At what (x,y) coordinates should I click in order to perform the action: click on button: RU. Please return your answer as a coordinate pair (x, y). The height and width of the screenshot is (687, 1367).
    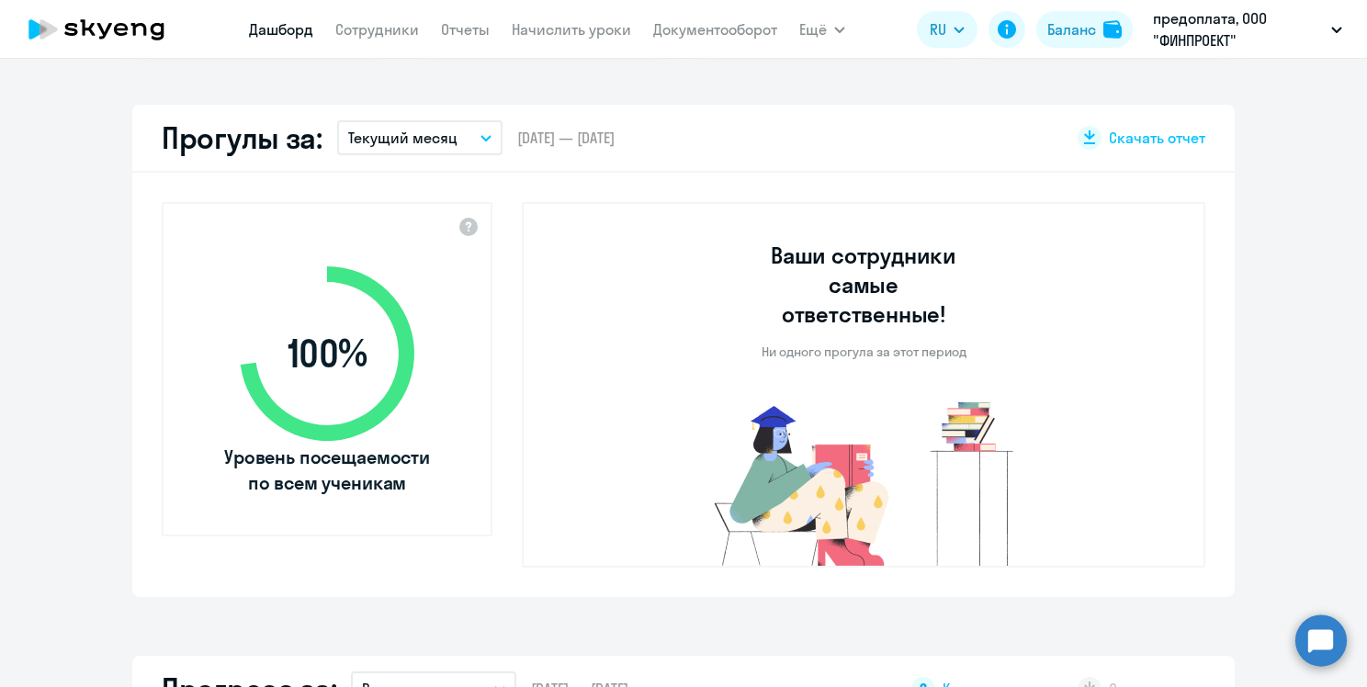
    Looking at the image, I should click on (947, 29).